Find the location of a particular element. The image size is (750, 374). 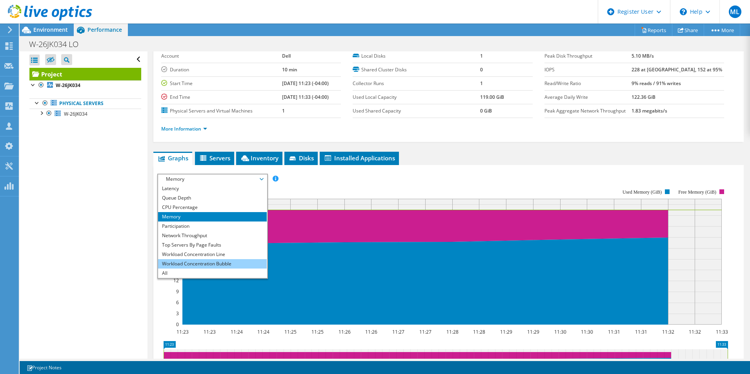

span: Graphs is located at coordinates (173, 158).